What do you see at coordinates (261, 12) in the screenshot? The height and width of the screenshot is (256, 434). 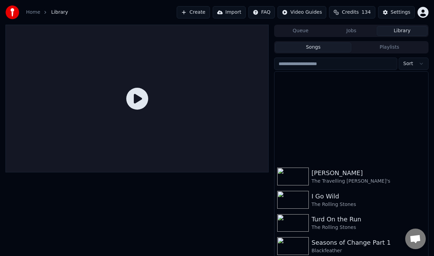 I see `button: FAQ` at bounding box center [261, 12].